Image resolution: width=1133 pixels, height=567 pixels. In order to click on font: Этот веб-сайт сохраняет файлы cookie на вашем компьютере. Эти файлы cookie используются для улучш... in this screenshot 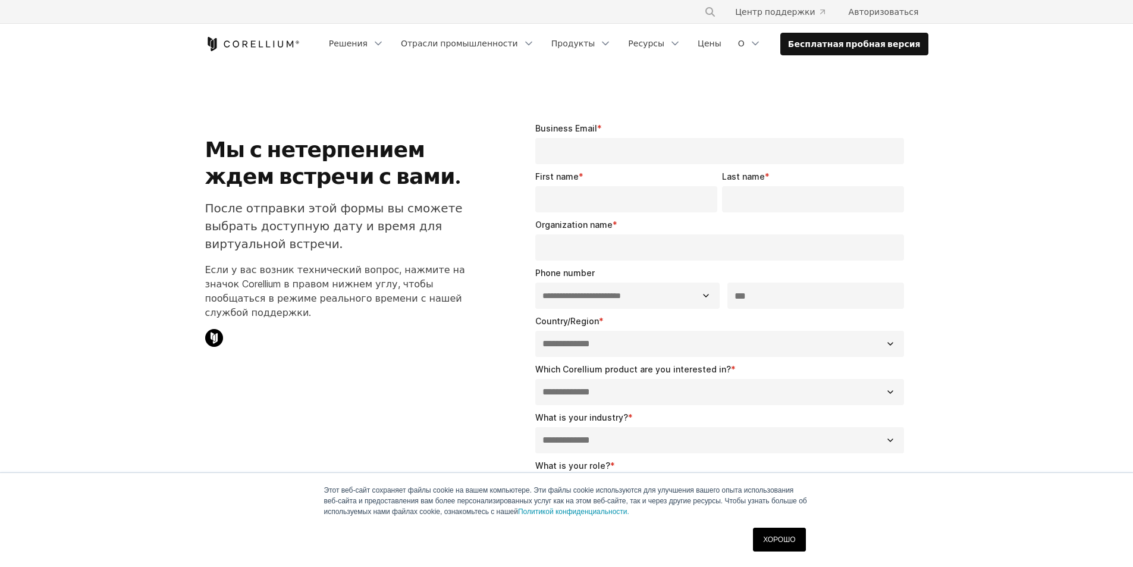, I will do `click(566, 501)`.